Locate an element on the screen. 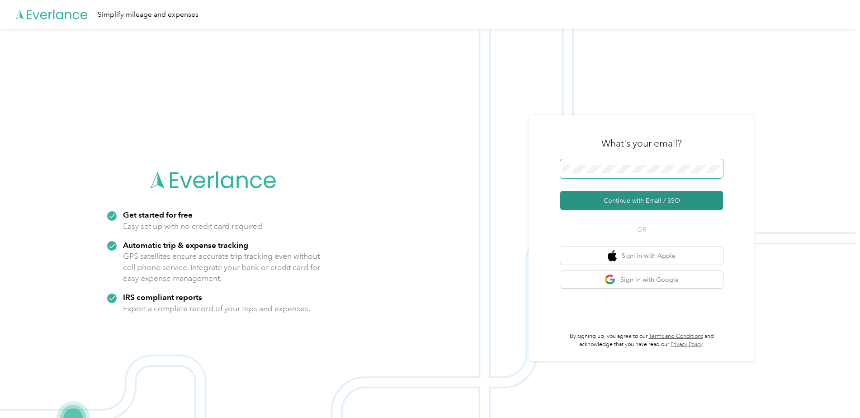 This screenshot has width=860, height=418. strong: Automatic trip & expense tracking is located at coordinates (185, 245).